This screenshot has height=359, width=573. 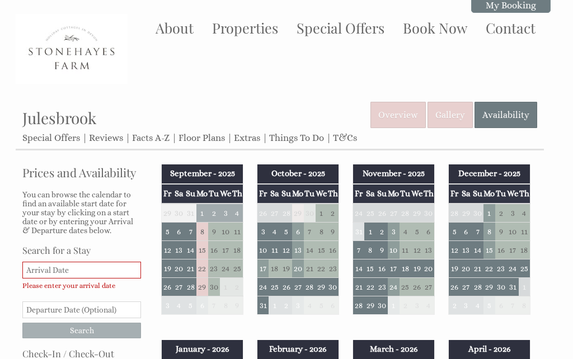 What do you see at coordinates (394, 349) in the screenshot?
I see `th: March - 2026` at bounding box center [394, 349].